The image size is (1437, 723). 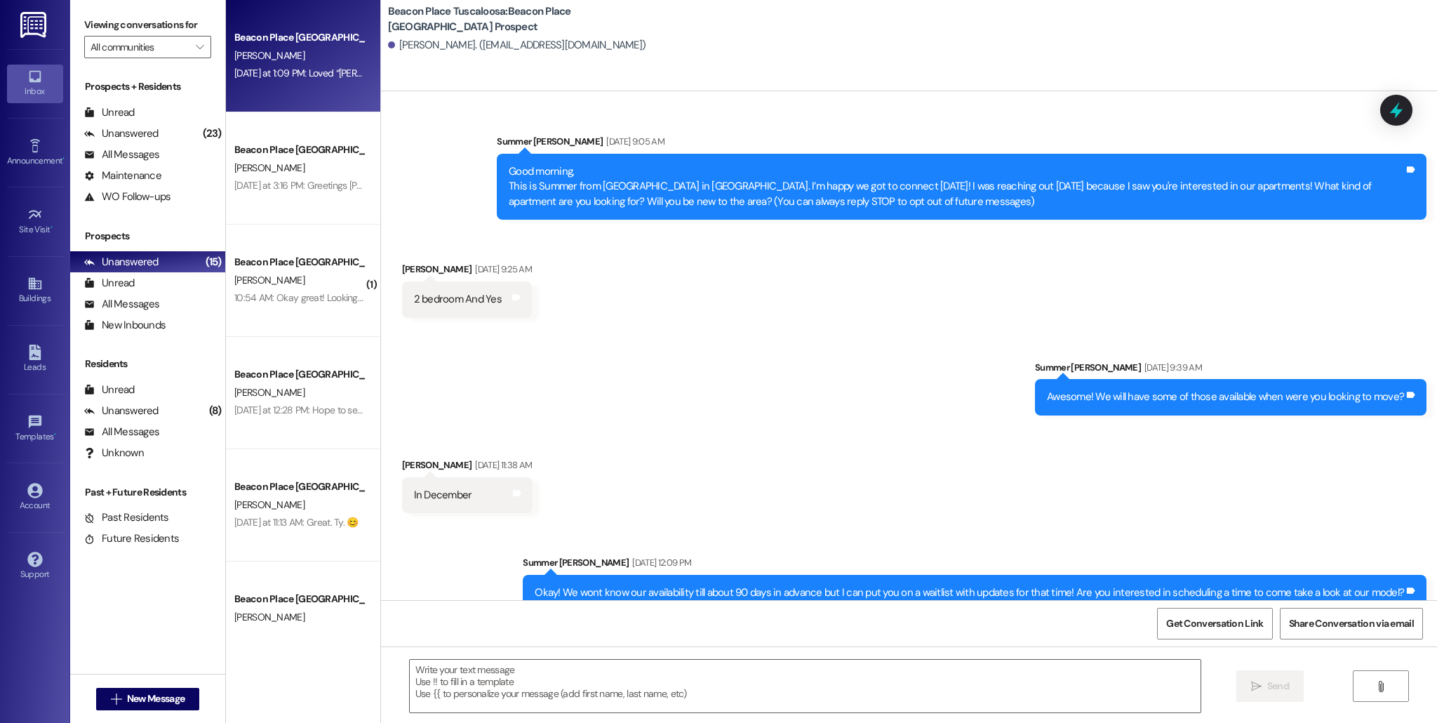 I want to click on div: Prospects, so click(x=147, y=236).